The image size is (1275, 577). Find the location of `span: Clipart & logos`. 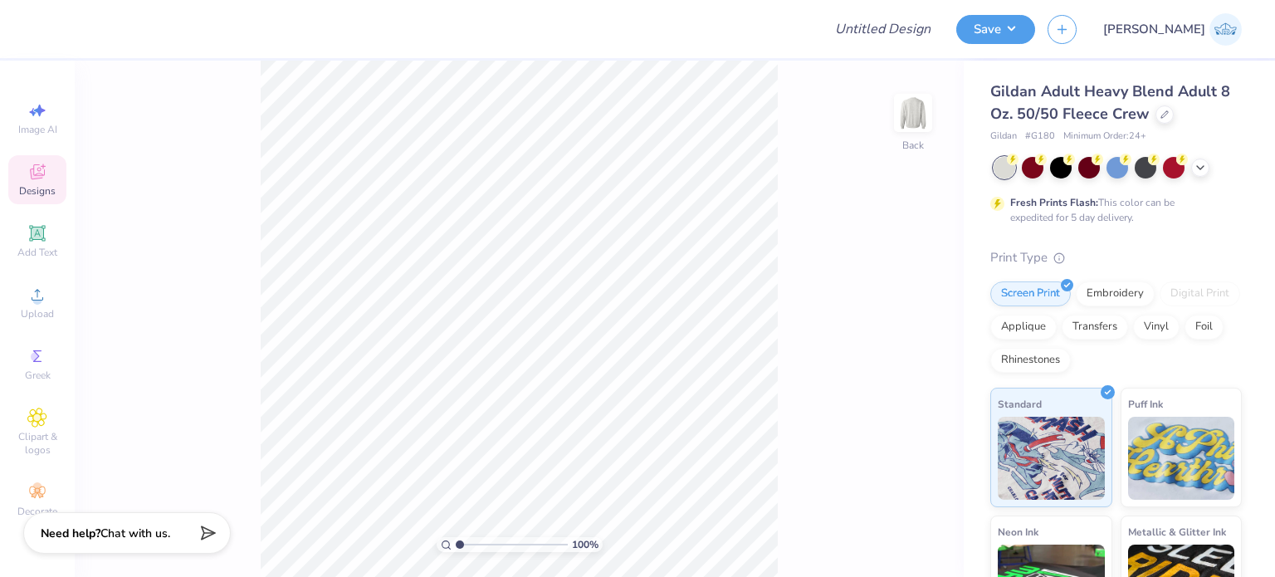

span: Clipart & logos is located at coordinates (37, 443).